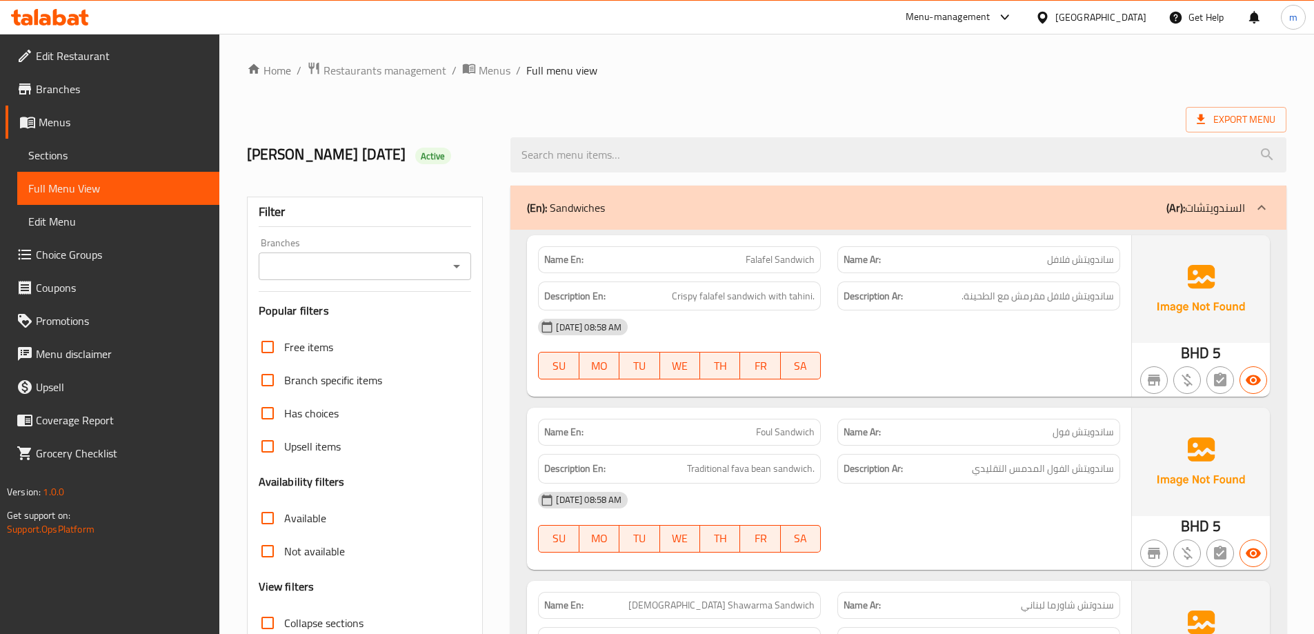 The height and width of the screenshot is (634, 1314). I want to click on span: Traditional fava bean sandwich., so click(750, 468).